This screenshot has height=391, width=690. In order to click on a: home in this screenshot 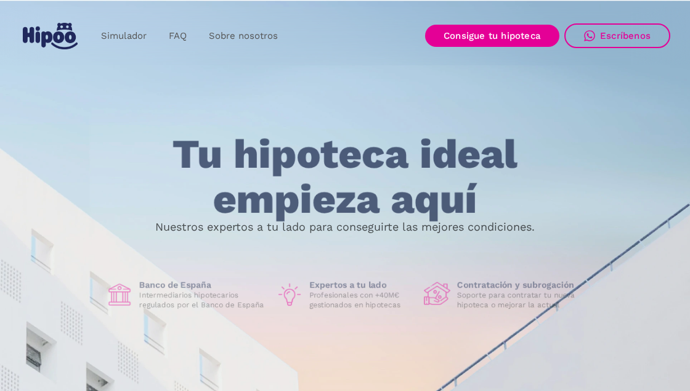, I will do `click(50, 36)`.